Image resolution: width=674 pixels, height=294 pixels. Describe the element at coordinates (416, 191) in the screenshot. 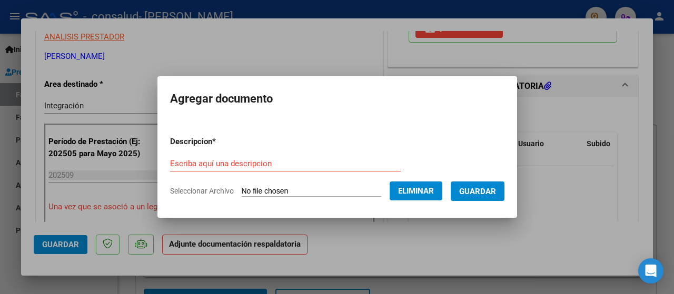

I see `button: Eliminar` at that location.